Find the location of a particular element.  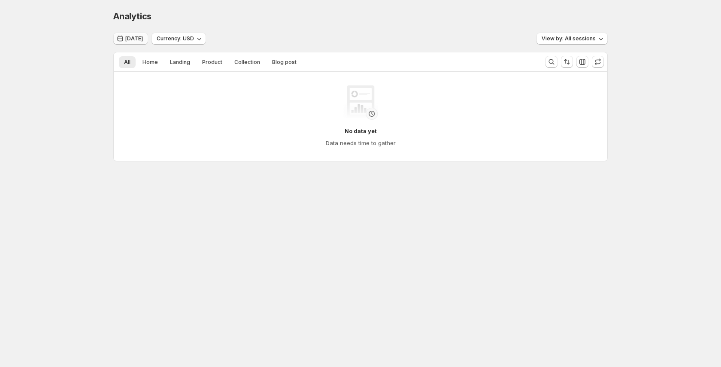

span: Collection is located at coordinates (247, 62).